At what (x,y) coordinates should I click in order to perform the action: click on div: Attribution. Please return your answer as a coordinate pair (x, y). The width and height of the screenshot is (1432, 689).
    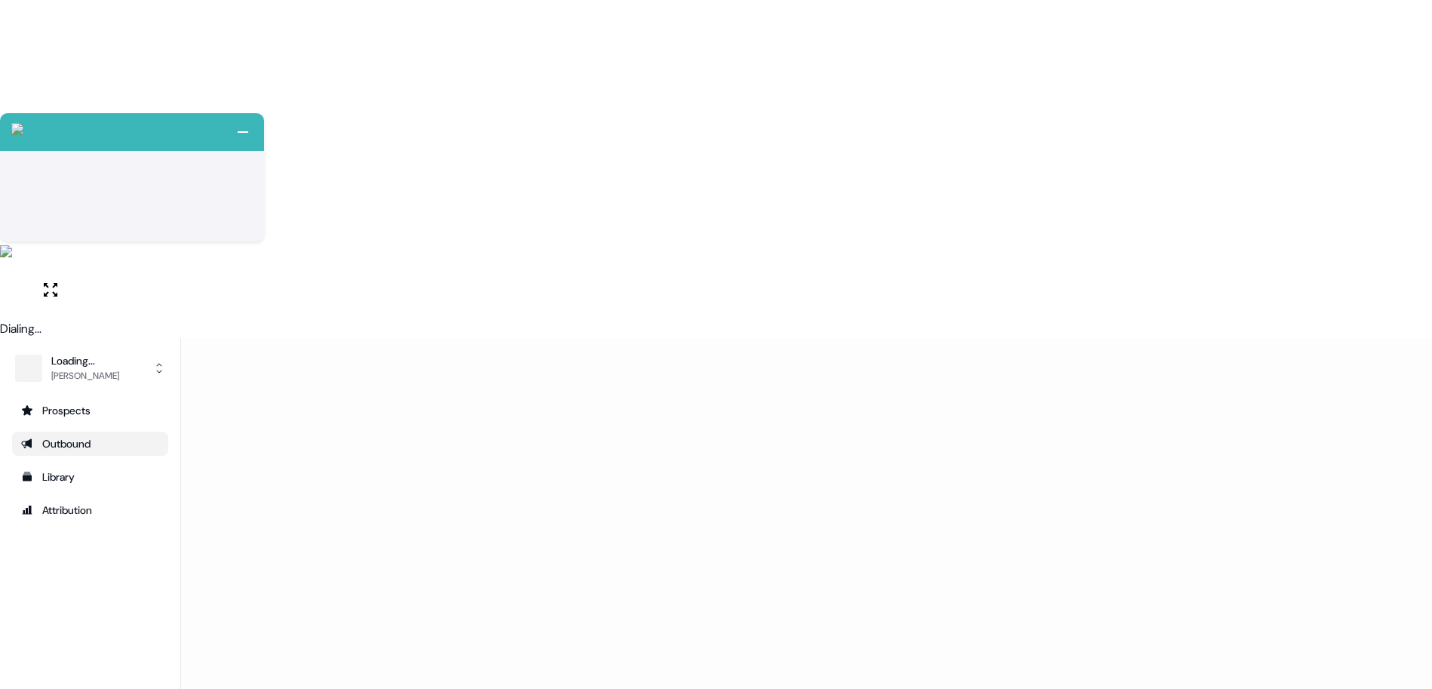
    Looking at the image, I should click on (90, 510).